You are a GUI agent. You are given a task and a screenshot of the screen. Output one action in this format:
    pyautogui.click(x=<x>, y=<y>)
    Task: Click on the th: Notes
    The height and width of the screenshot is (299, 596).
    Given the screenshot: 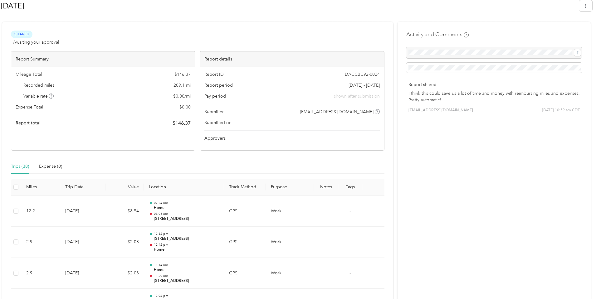 What is the action you would take?
    pyautogui.click(x=326, y=187)
    